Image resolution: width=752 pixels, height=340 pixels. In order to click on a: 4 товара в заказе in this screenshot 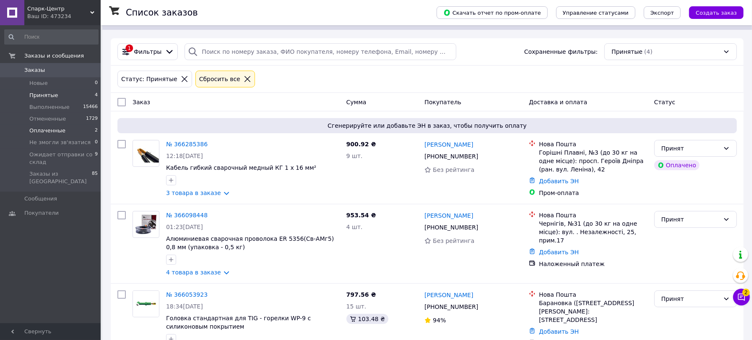, I will do `click(193, 272)`.